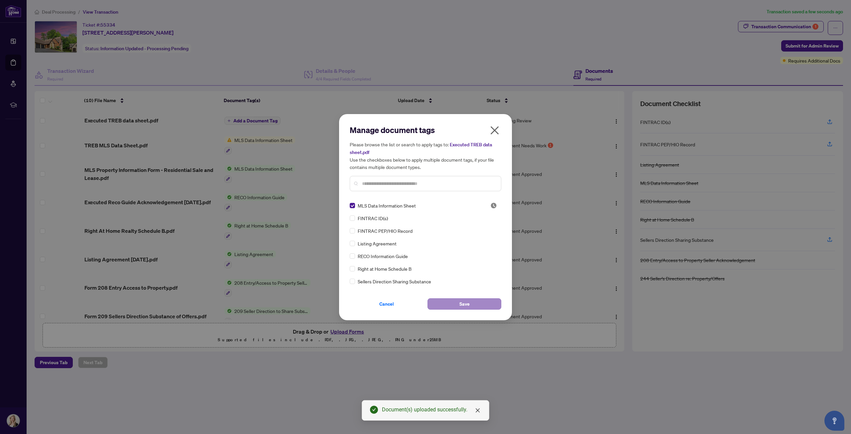  I want to click on span: FINTRAC PEP/HIO Record, so click(385, 231).